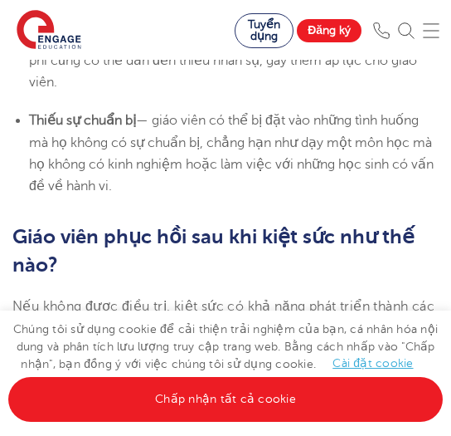  What do you see at coordinates (373, 363) in the screenshot?
I see `font: Cài đặt cookie` at bounding box center [373, 363].